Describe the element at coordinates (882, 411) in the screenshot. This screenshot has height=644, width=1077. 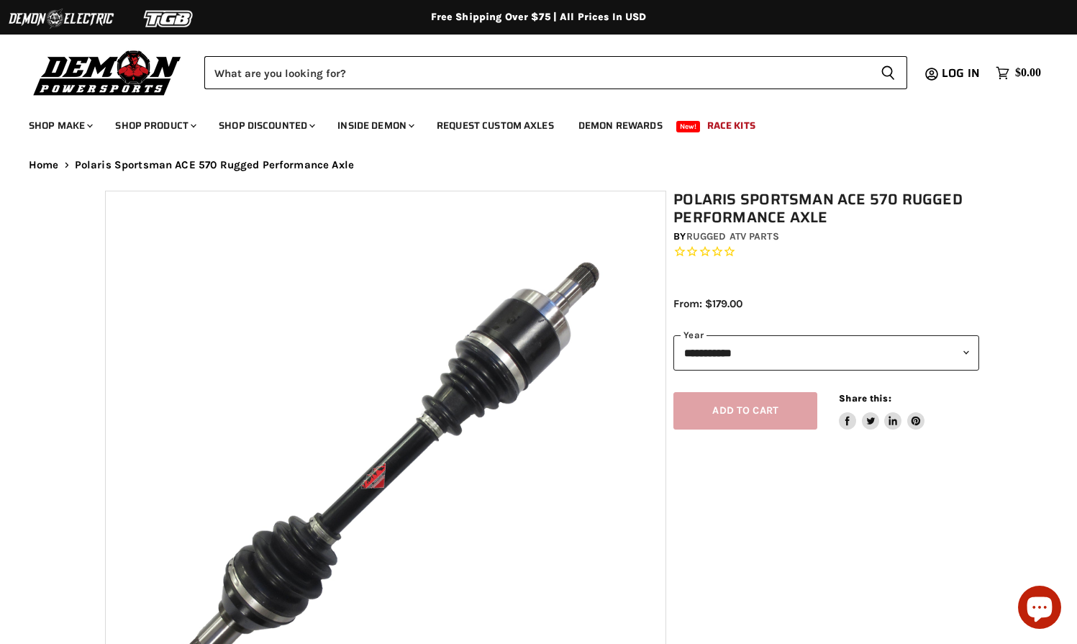
I see `aside: Share this:` at that location.